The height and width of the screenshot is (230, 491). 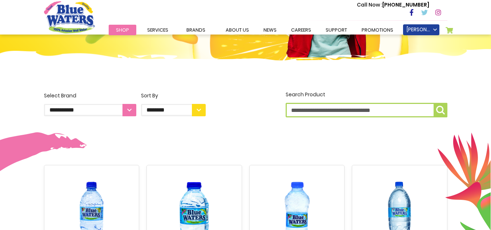 What do you see at coordinates (174, 110) in the screenshot?
I see `select: Sort By` at bounding box center [174, 110].